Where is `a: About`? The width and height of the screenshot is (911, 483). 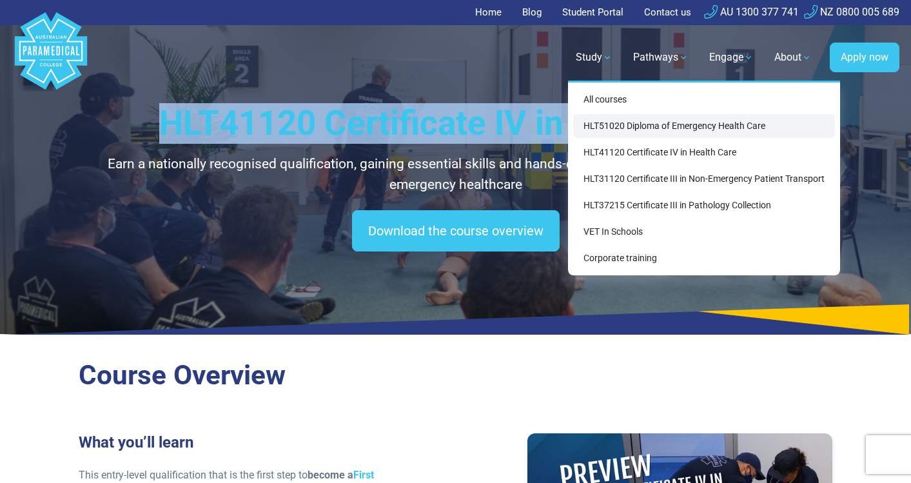 a: About is located at coordinates (793, 57).